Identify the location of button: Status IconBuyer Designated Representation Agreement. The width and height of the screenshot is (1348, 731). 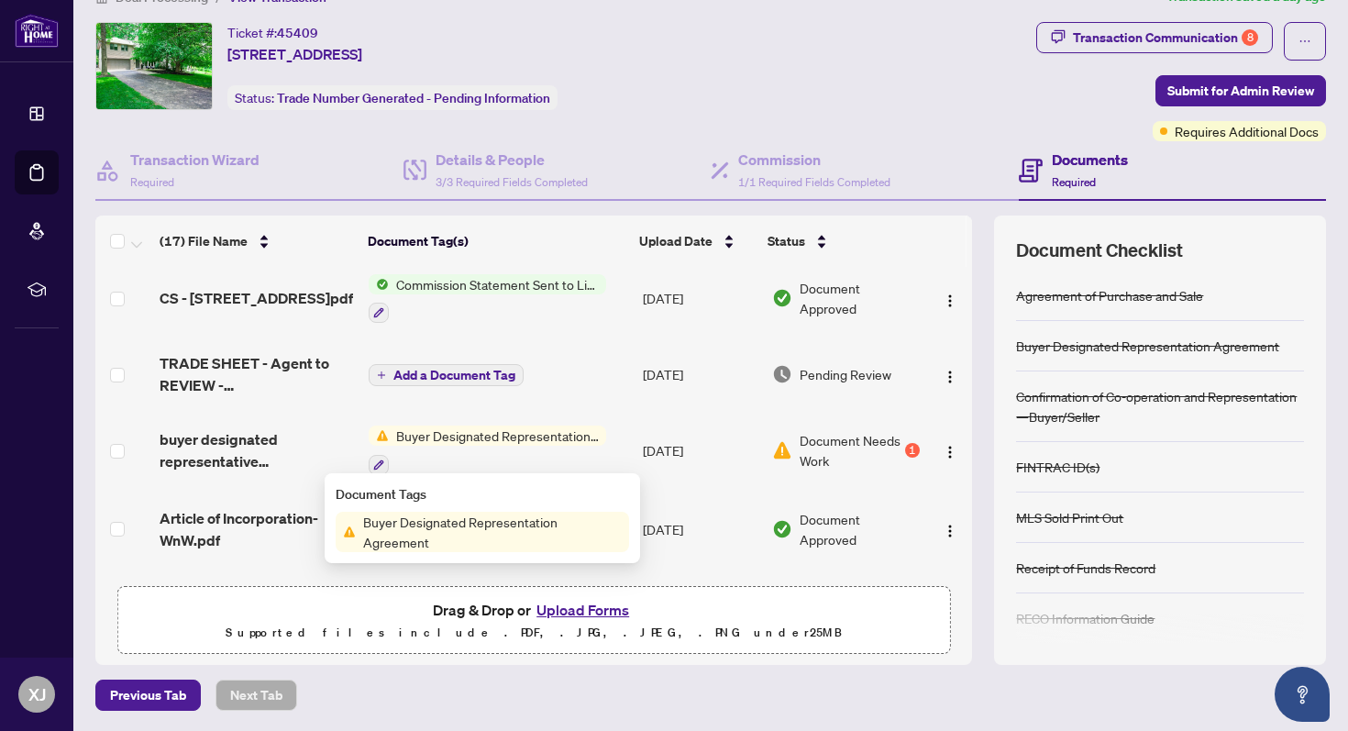
(487, 450).